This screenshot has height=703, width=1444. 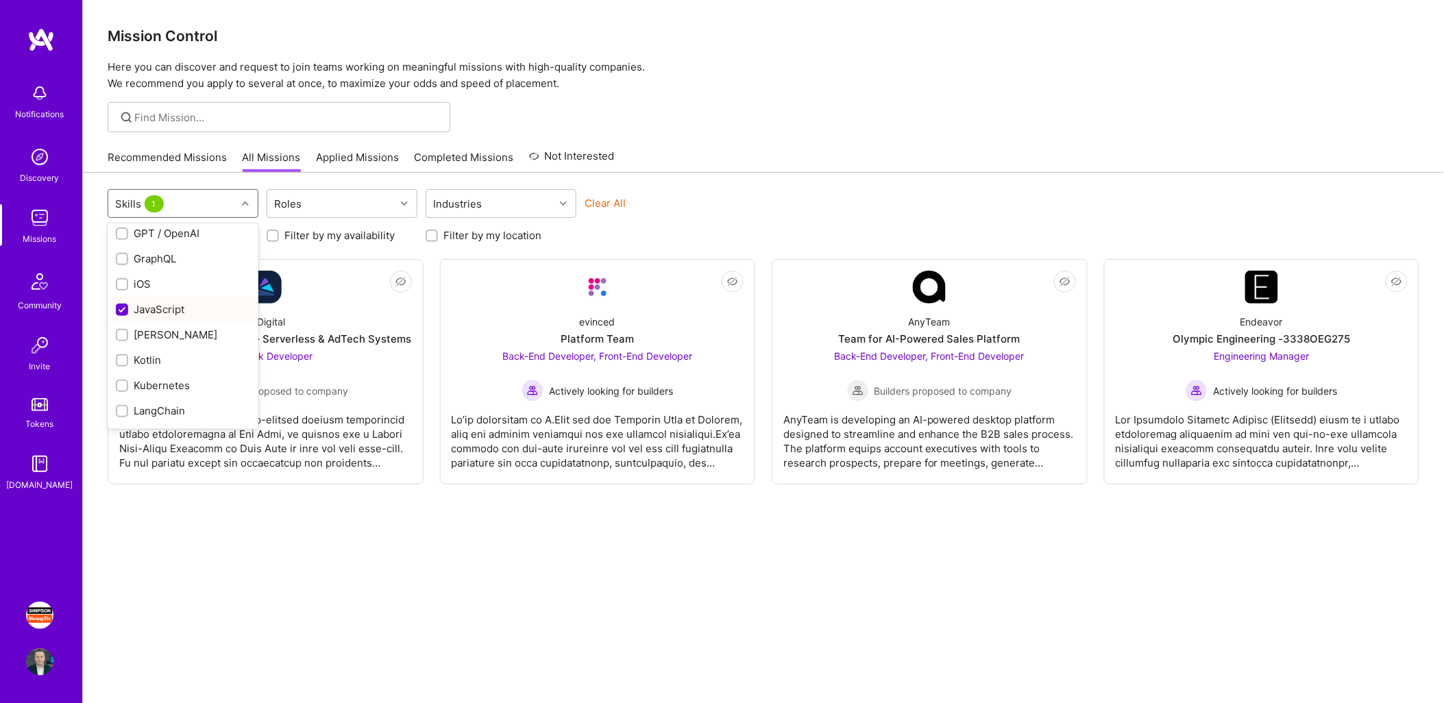 I want to click on a: All Missions, so click(x=271, y=161).